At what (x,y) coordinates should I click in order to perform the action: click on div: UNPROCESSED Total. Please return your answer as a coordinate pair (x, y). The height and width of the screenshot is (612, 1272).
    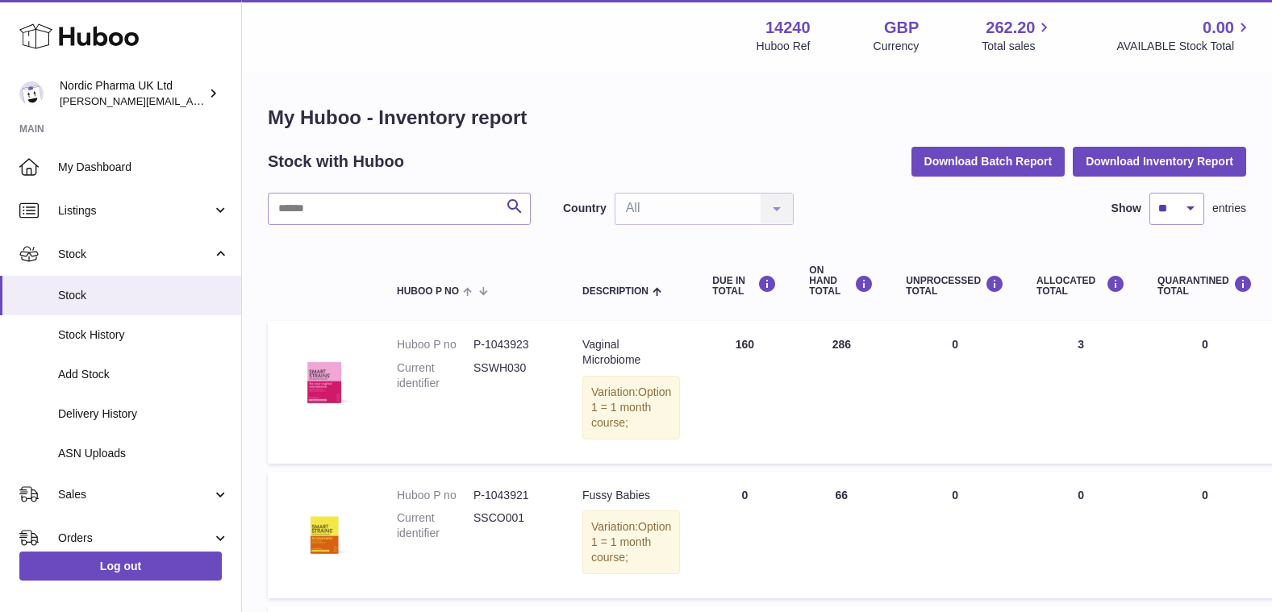
    Looking at the image, I should click on (955, 285).